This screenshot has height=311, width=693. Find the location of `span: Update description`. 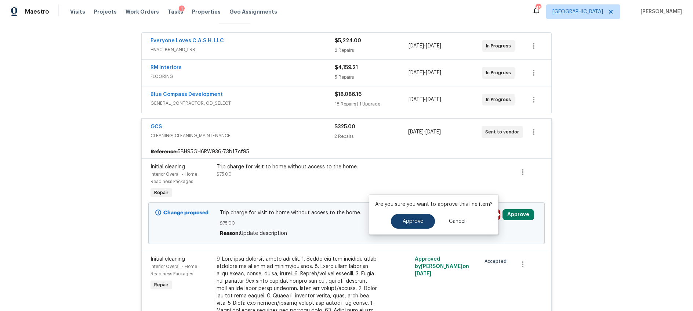

span: Update description is located at coordinates (264, 233).